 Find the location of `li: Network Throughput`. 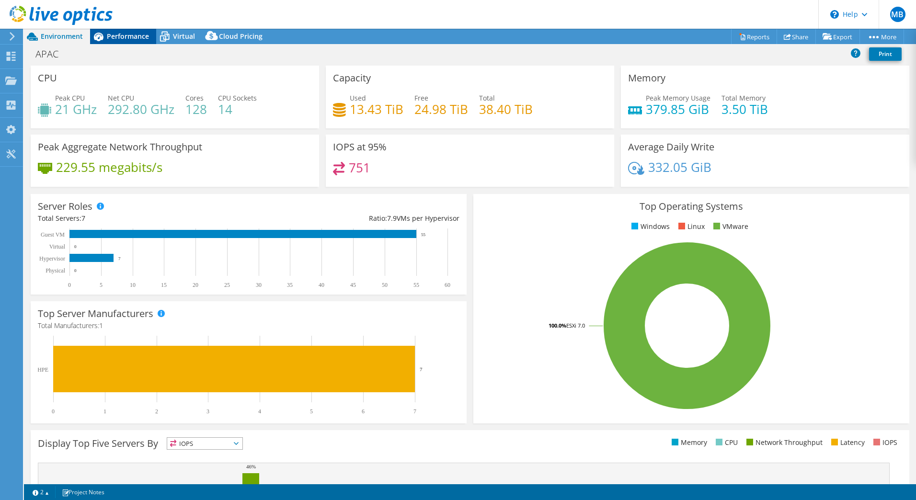

li: Network Throughput is located at coordinates (783, 443).